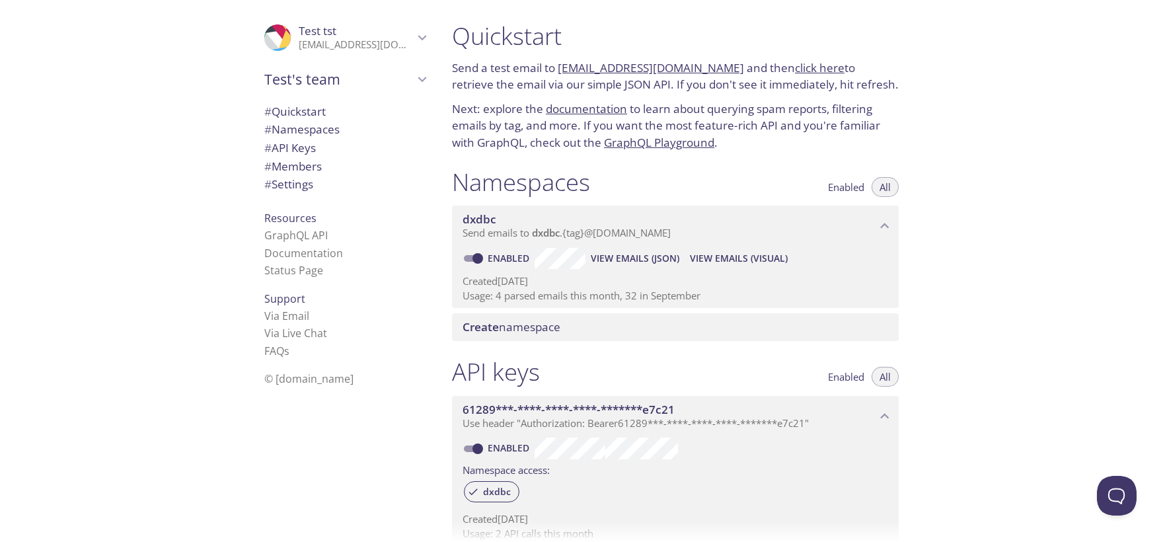 This screenshot has width=1163, height=542. I want to click on span: View Emails (JSON), so click(635, 258).